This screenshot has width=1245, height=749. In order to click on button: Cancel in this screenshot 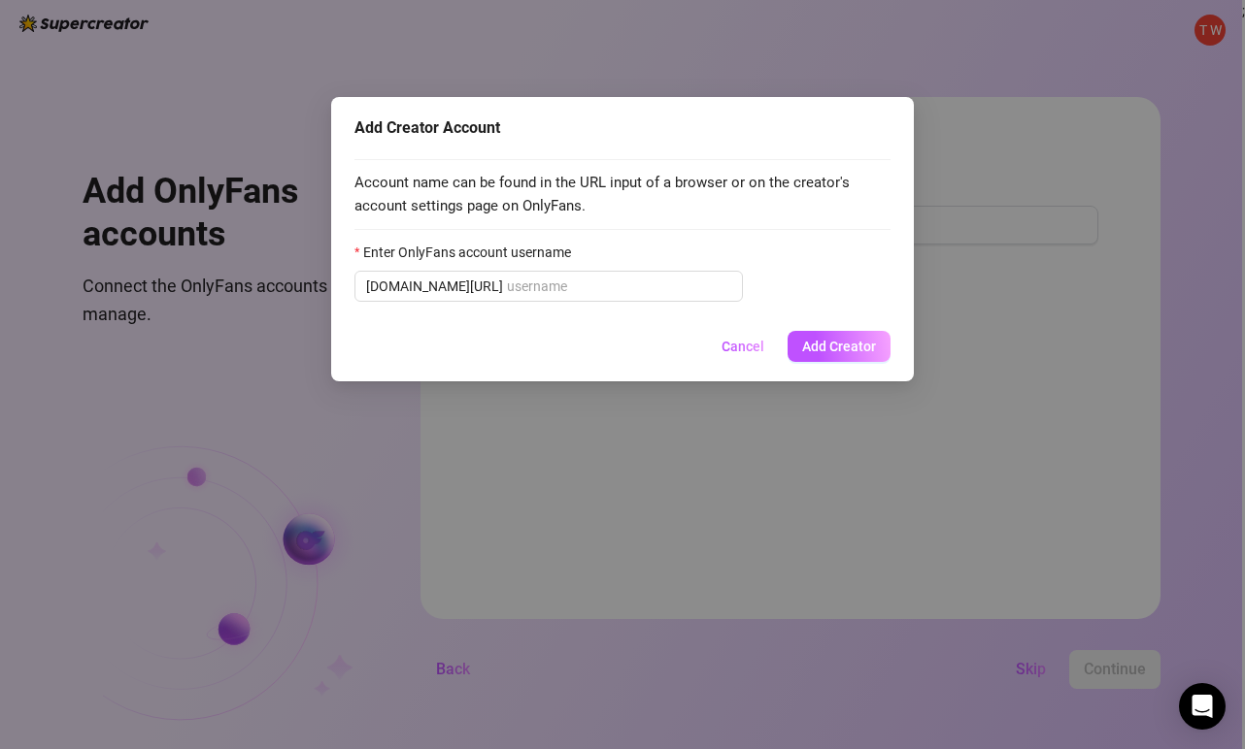, I will do `click(743, 347)`.